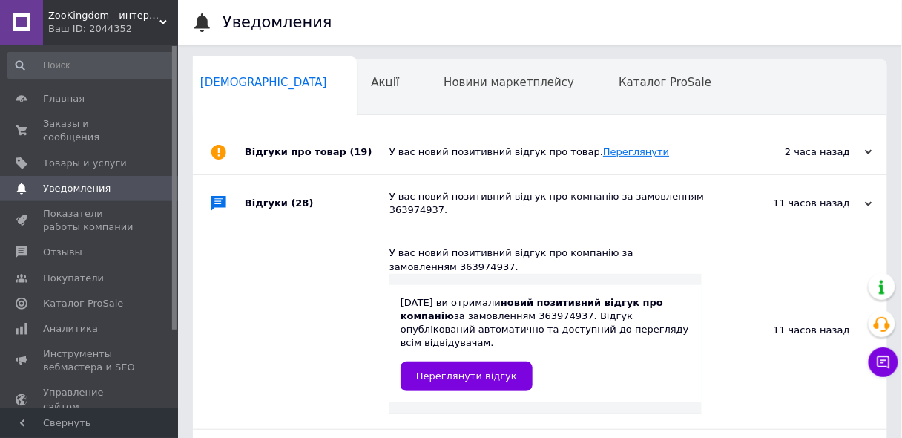 Image resolution: width=902 pixels, height=438 pixels. Describe the element at coordinates (104, 16) in the screenshot. I see `span: ZooKingdom - интернет-магазин зоотоваров с заботой о Вас` at that location.